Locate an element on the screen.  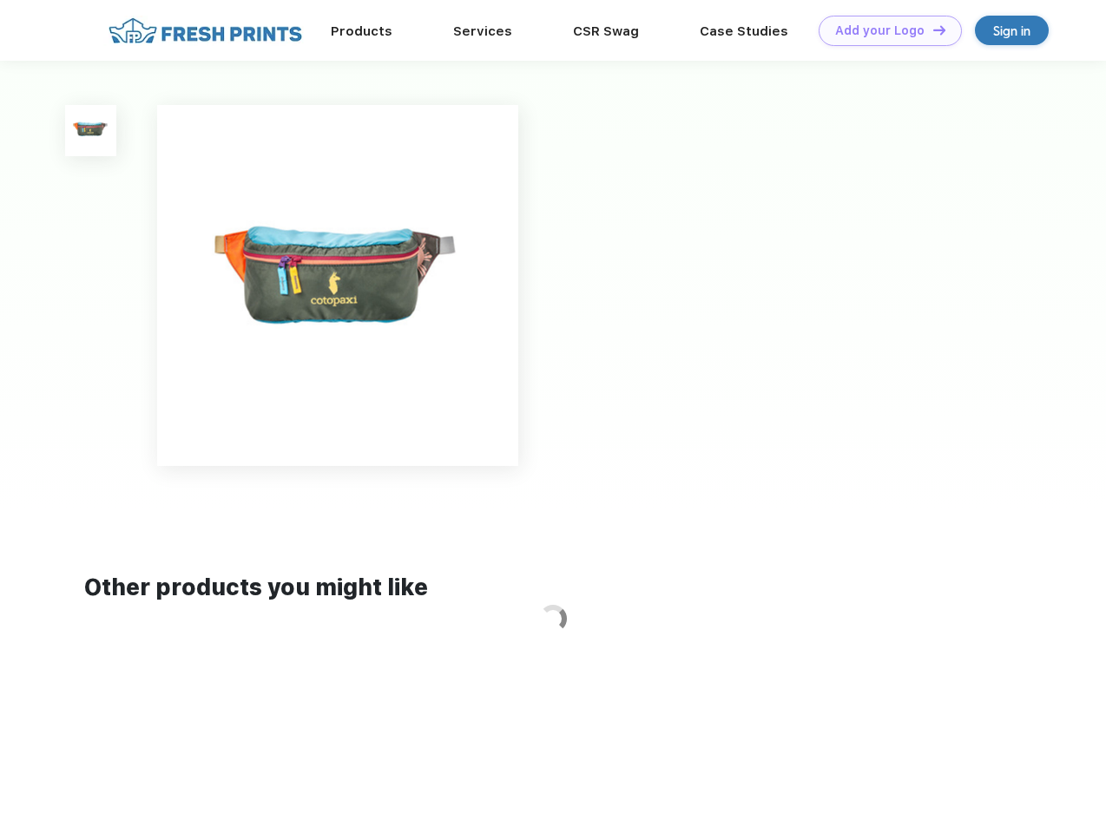
img: DT is located at coordinates (939, 30).